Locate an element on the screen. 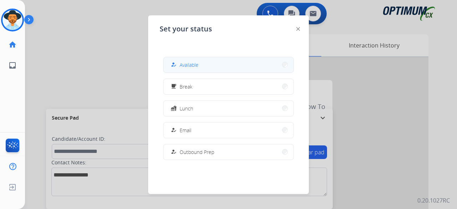 This screenshot has height=209, width=457. img: close-button is located at coordinates (298, 29).